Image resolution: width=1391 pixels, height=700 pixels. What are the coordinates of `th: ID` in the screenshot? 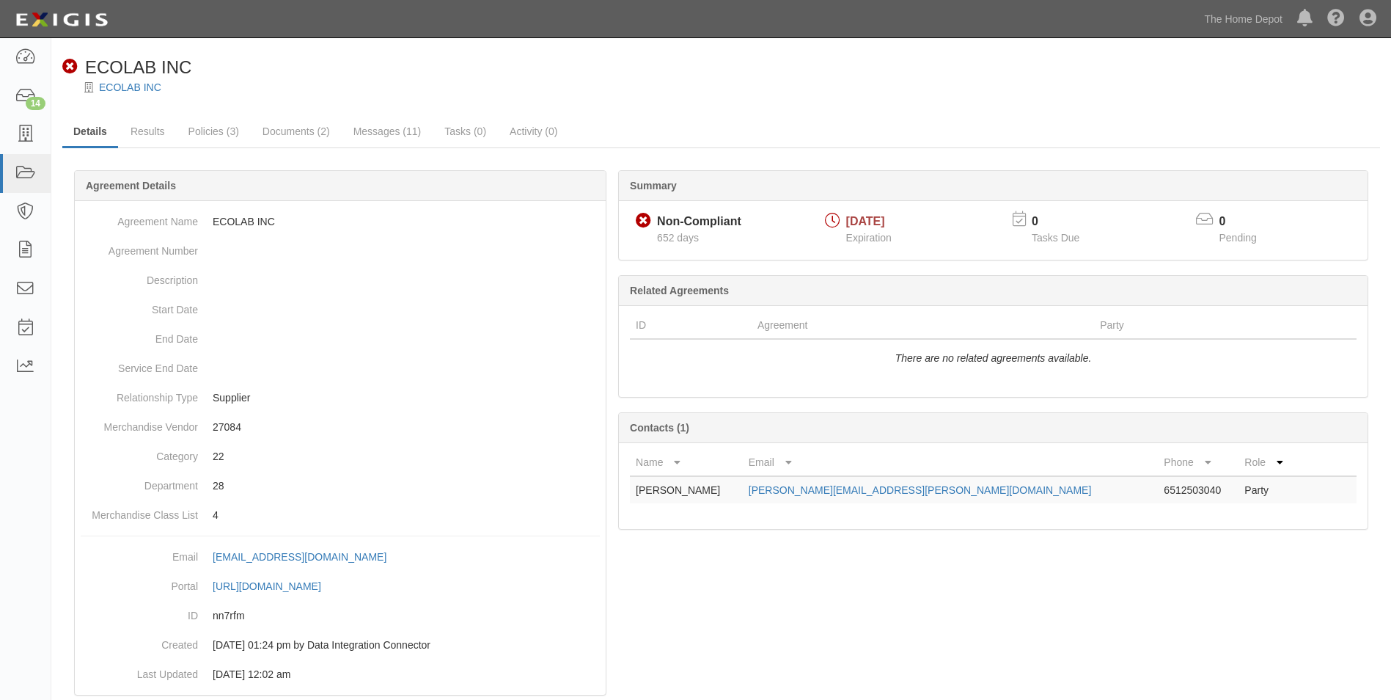 It's located at (691, 325).